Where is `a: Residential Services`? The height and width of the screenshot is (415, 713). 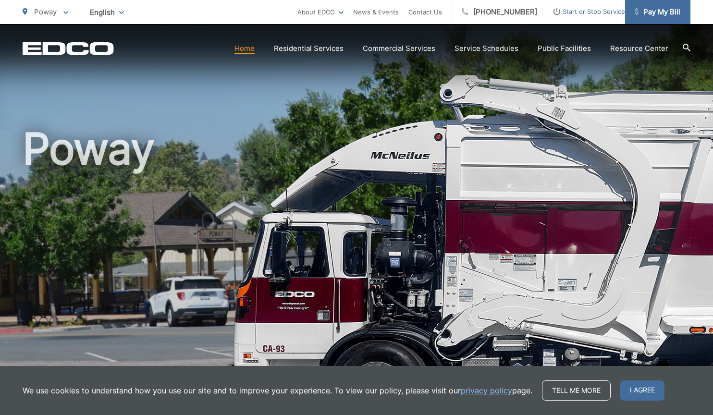 a: Residential Services is located at coordinates (308, 49).